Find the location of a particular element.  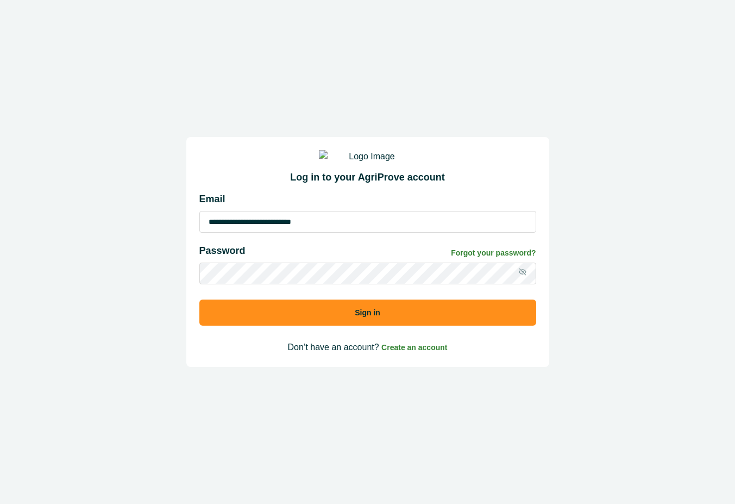

p: Password is located at coordinates (222, 250).